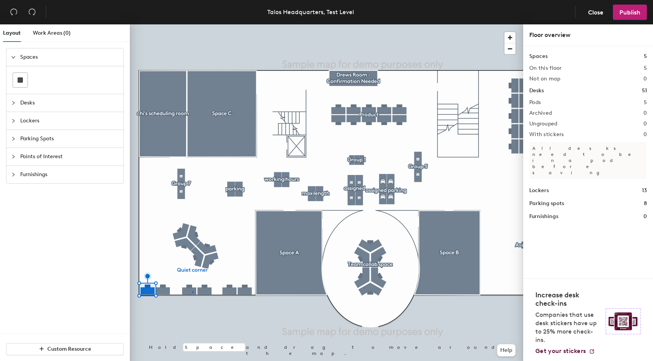  Describe the element at coordinates (536, 91) in the screenshot. I see `h1: Desks` at that location.